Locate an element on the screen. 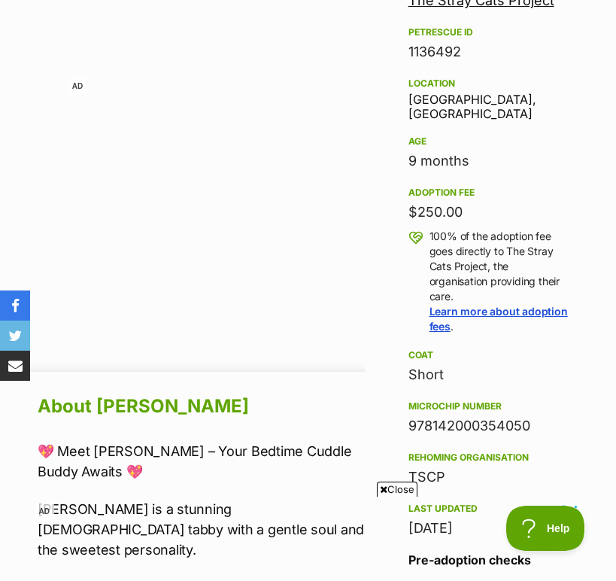  div: 1136492 is located at coordinates (489, 52).